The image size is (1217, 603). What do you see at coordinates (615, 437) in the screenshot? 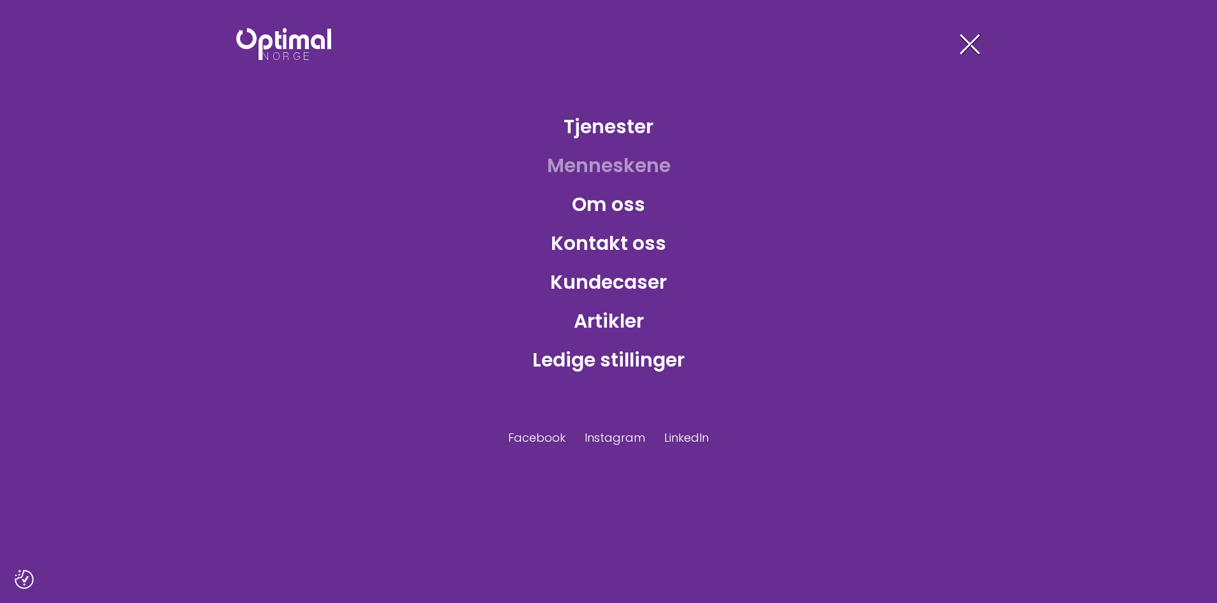
I see `a: Instagram` at bounding box center [615, 437].